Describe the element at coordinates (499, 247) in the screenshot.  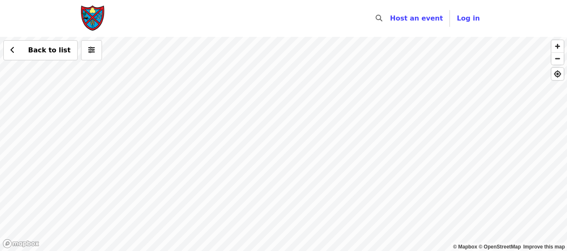
I see `a: OpenStreetMap` at that location.